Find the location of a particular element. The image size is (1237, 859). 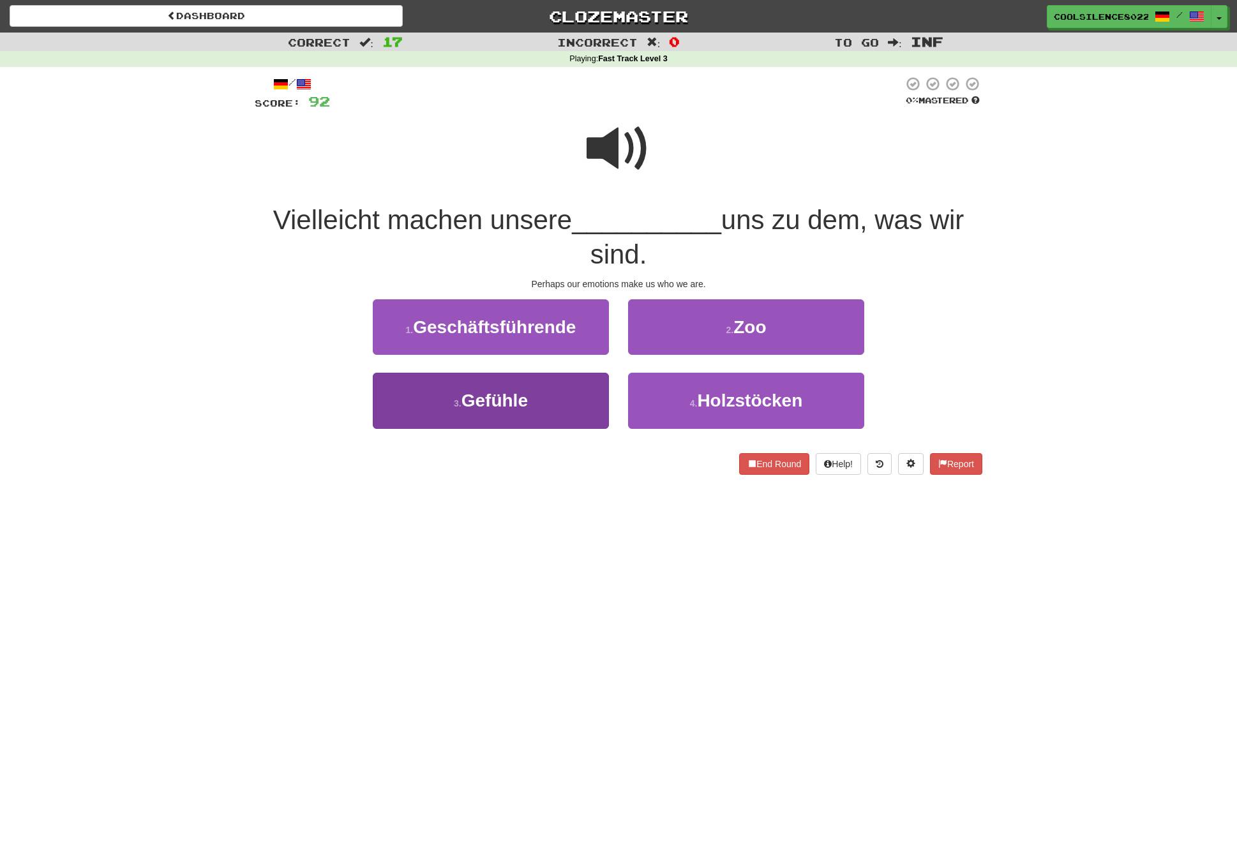

span: Geschäftsführende is located at coordinates (494, 327).